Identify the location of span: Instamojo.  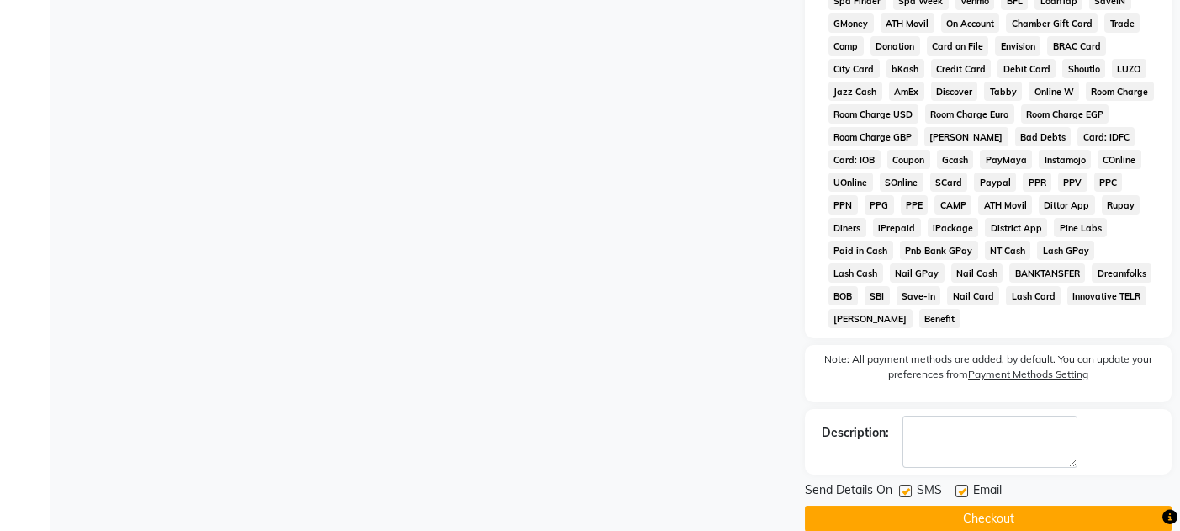
(1065, 159).